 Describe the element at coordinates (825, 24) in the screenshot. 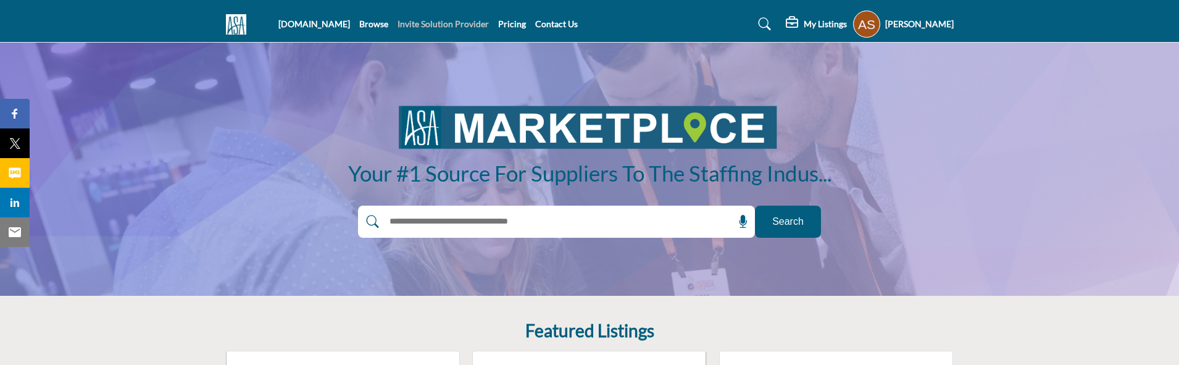

I see `h5: My Listings` at that location.